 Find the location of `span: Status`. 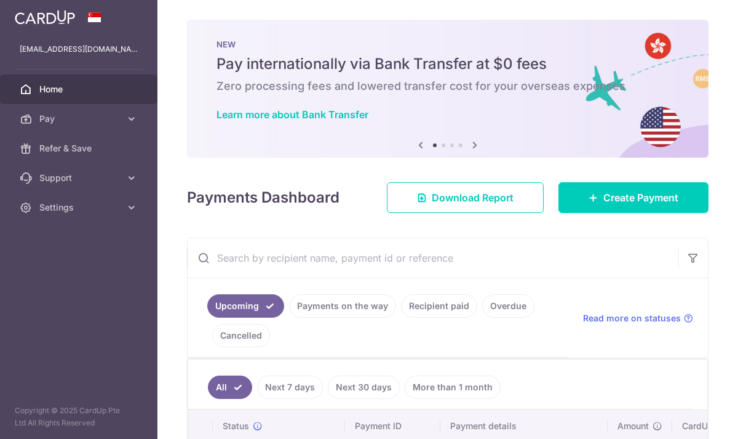

span: Status is located at coordinates (236, 426).